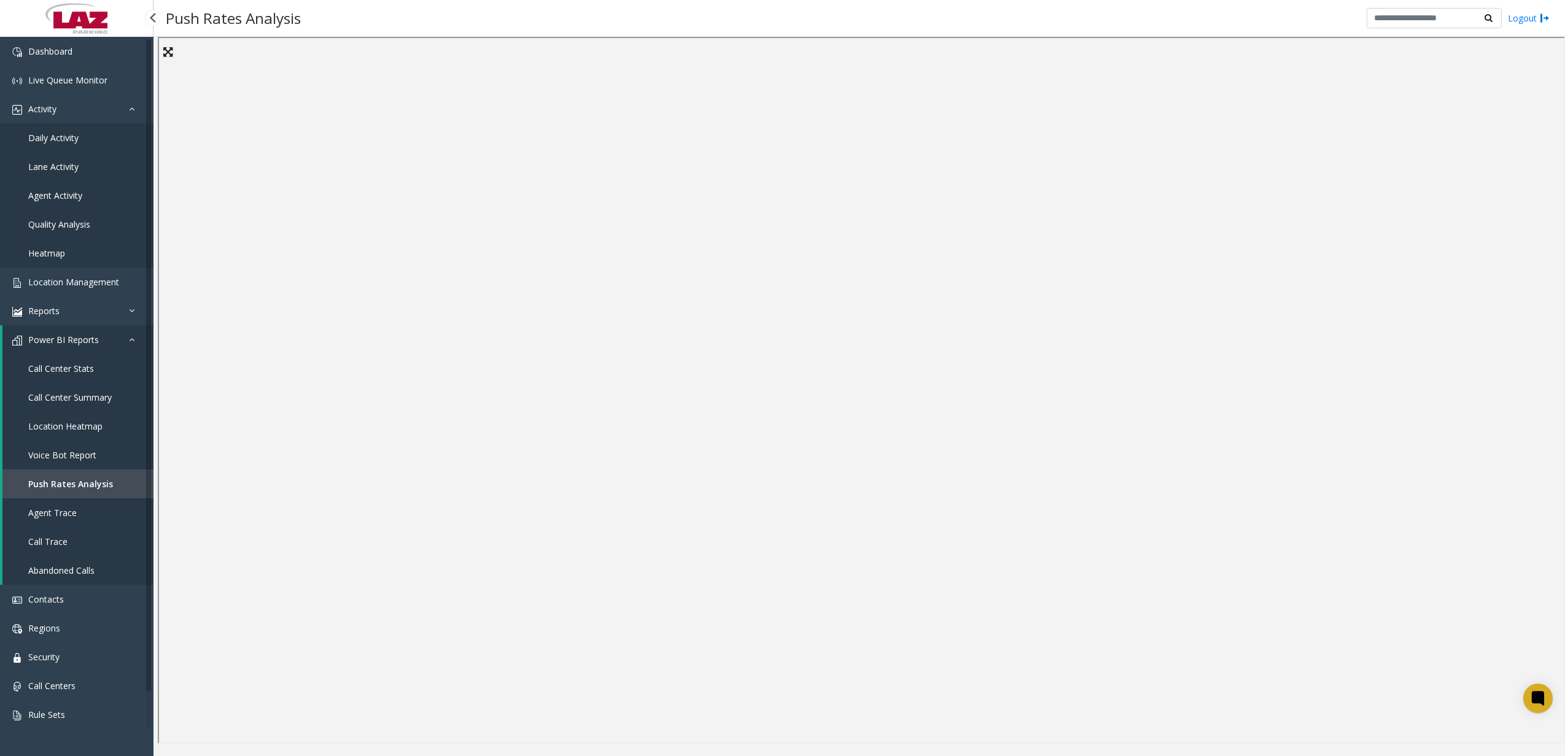 This screenshot has height=756, width=1565. What do you see at coordinates (46, 599) in the screenshot?
I see `span: Contacts` at bounding box center [46, 599].